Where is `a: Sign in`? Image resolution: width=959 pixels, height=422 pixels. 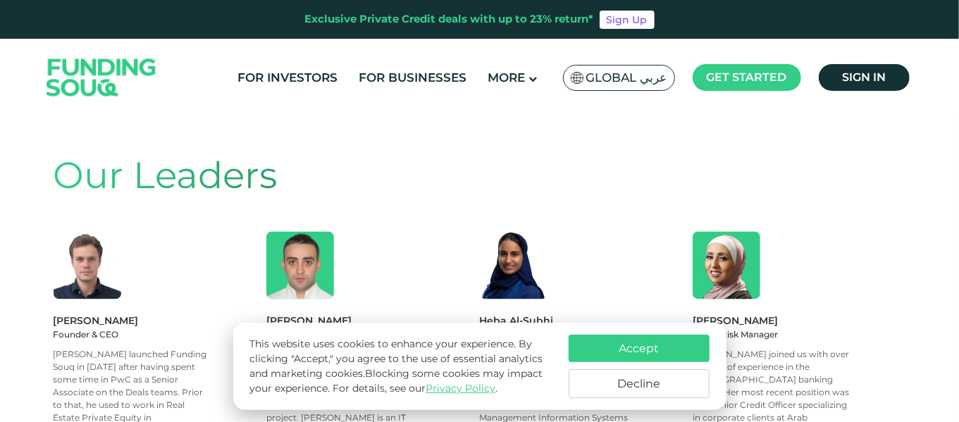
a: Sign in is located at coordinates (864, 77).